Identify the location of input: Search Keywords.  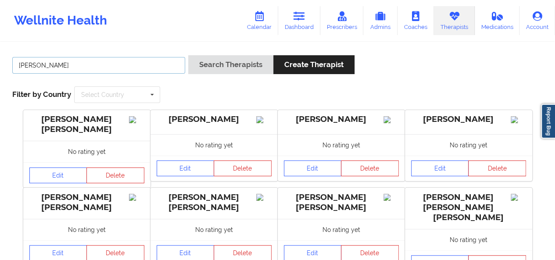
(99, 65).